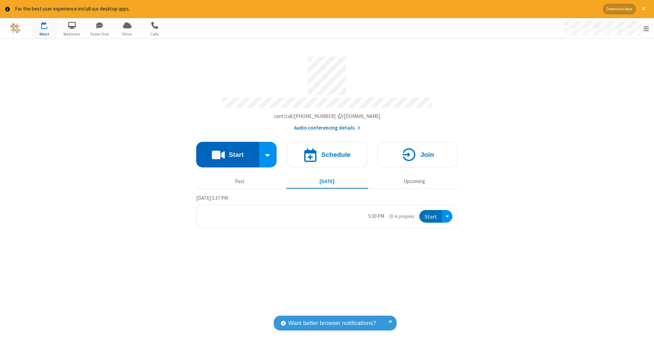 The width and height of the screenshot is (654, 342). Describe the element at coordinates (72, 34) in the screenshot. I see `span: Webinars` at that location.